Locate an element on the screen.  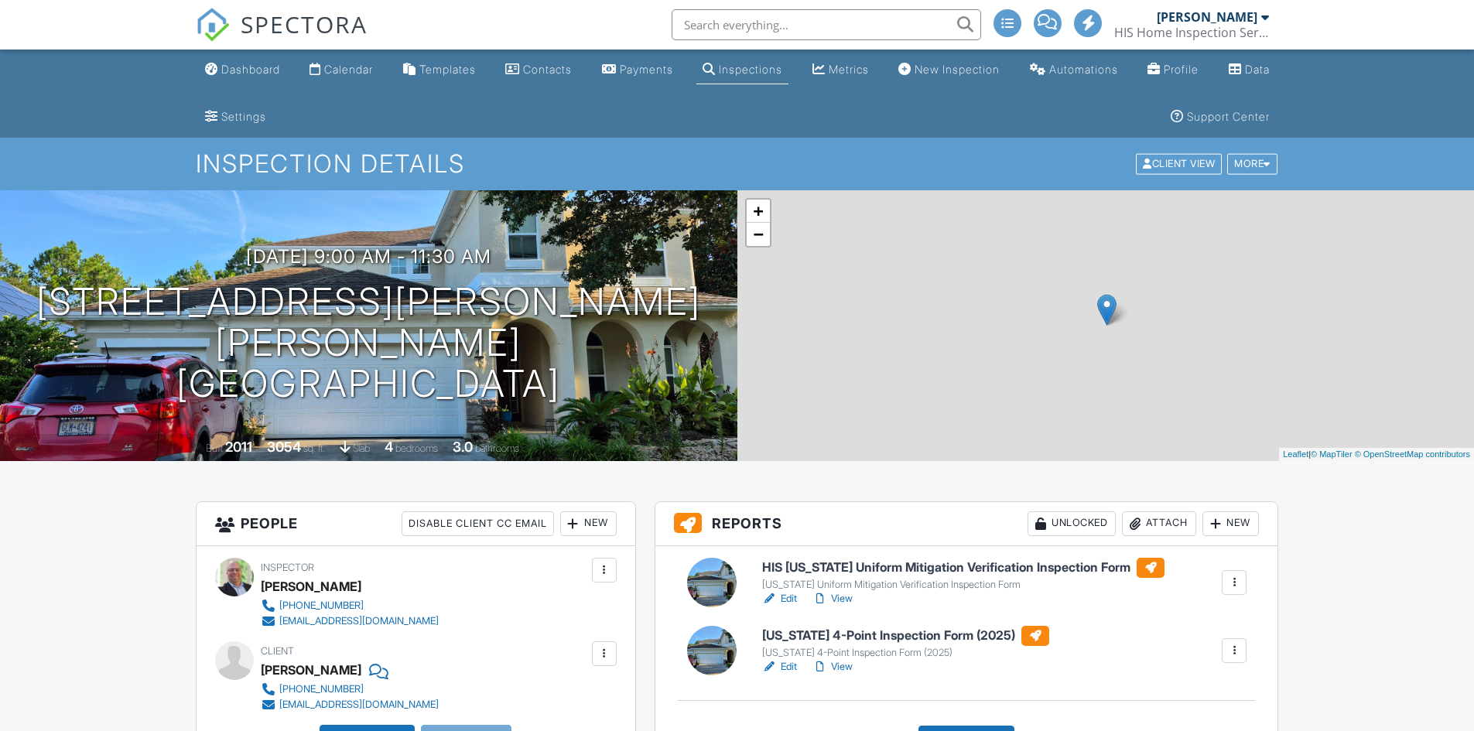
div: Templates is located at coordinates (447, 69).